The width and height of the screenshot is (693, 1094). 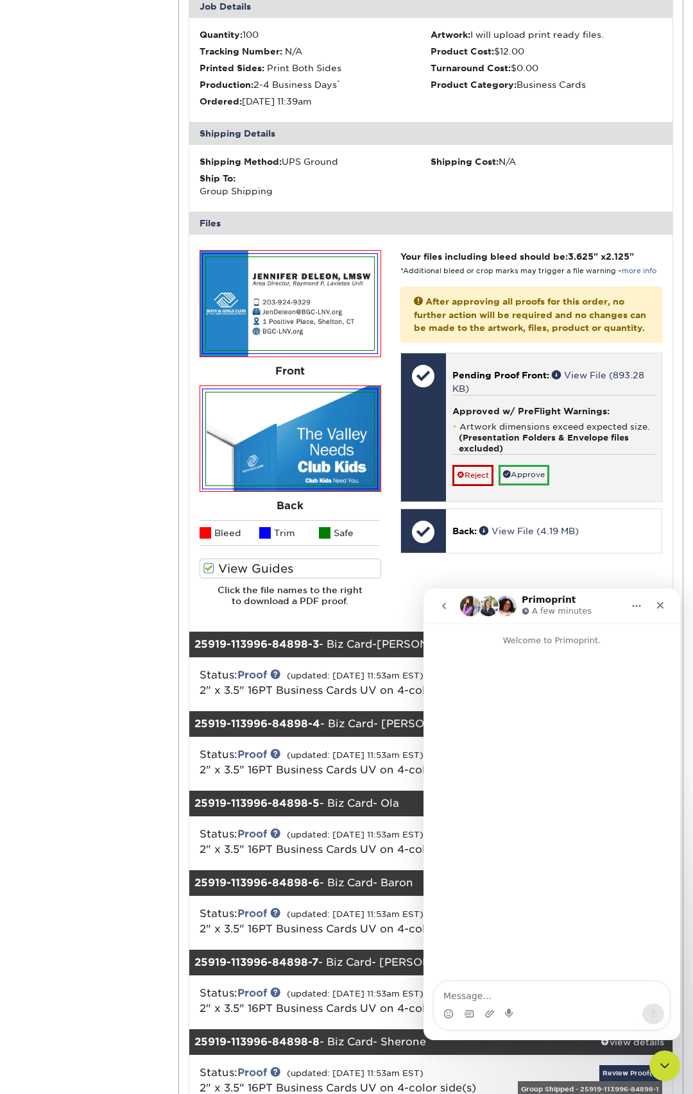 I want to click on li: $0.00, so click(x=546, y=68).